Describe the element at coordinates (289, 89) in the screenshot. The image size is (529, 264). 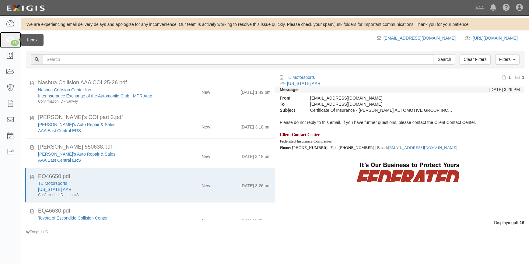
I see `strong: Message` at that location.